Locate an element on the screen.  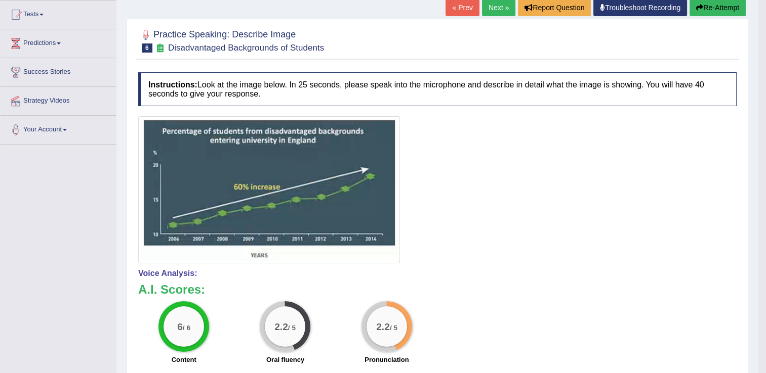
span: 6 is located at coordinates (147, 48).